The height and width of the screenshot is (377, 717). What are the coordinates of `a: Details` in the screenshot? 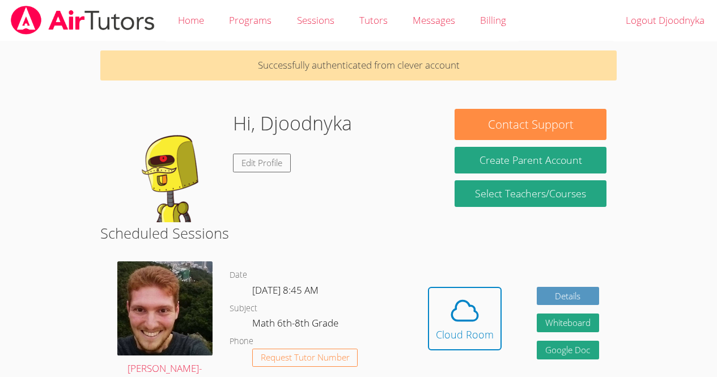 It's located at (568, 296).